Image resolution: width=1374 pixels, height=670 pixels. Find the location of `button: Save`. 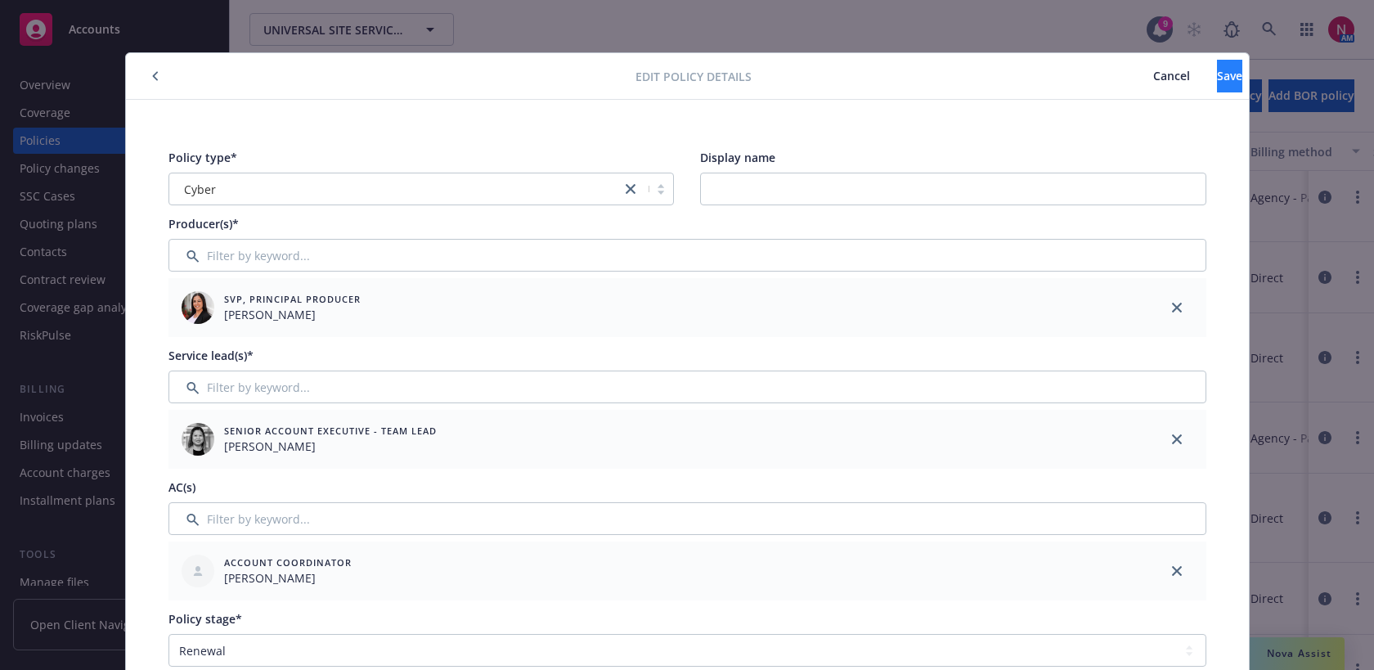

button: Save is located at coordinates (1229, 76).